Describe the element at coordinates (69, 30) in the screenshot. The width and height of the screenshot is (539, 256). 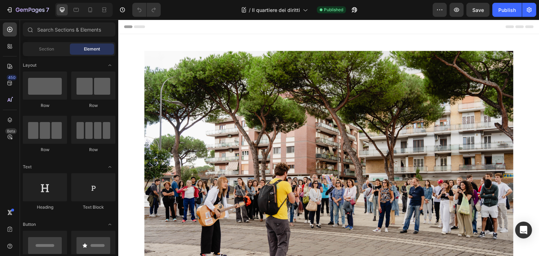
I see `input: Search Sections & Elements` at that location.